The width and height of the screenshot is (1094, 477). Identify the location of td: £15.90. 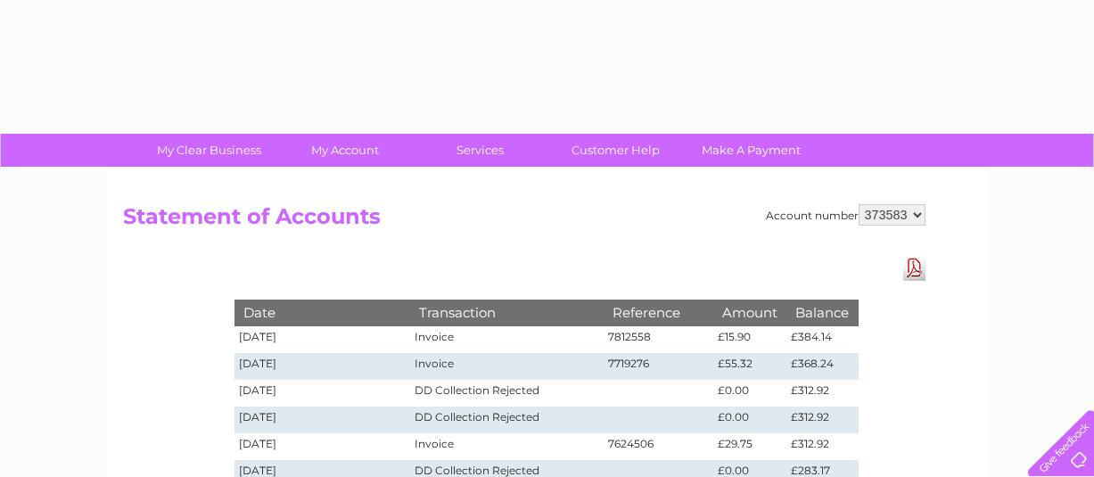
(750, 340).